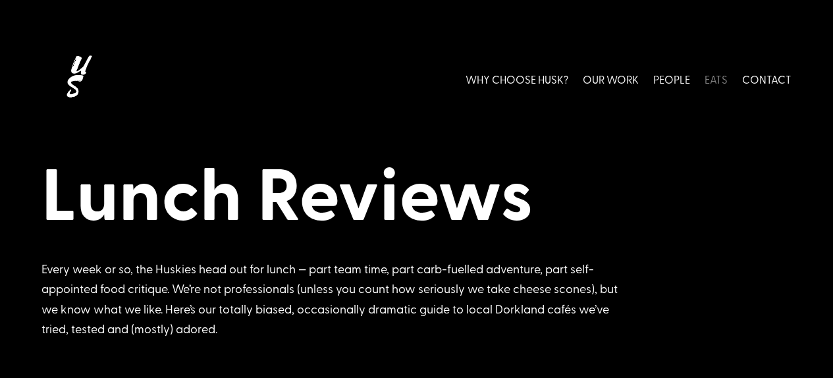 Image resolution: width=833 pixels, height=378 pixels. I want to click on div: Every week or so, the Huskies head out for lunch — part team time, part carb-fuelled adventure, p..., so click(338, 299).